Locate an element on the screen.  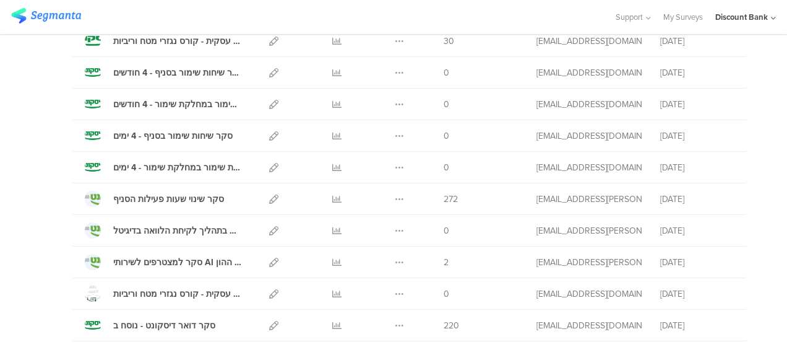
div: סקר למצטרפים לשירותי AI ללא פעילות בשוק ההון is located at coordinates (178, 262).